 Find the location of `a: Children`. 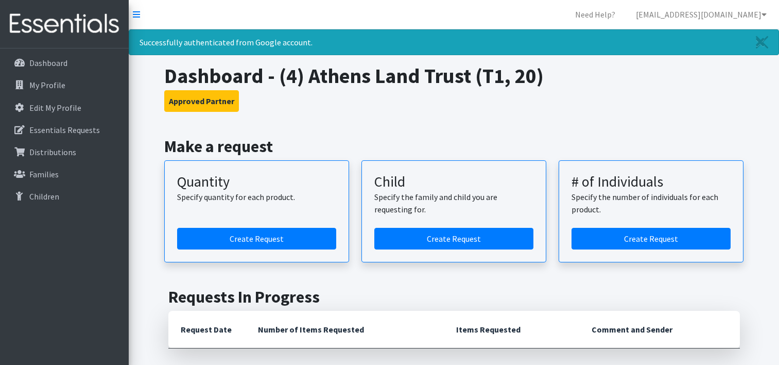

a: Children is located at coordinates (64, 196).